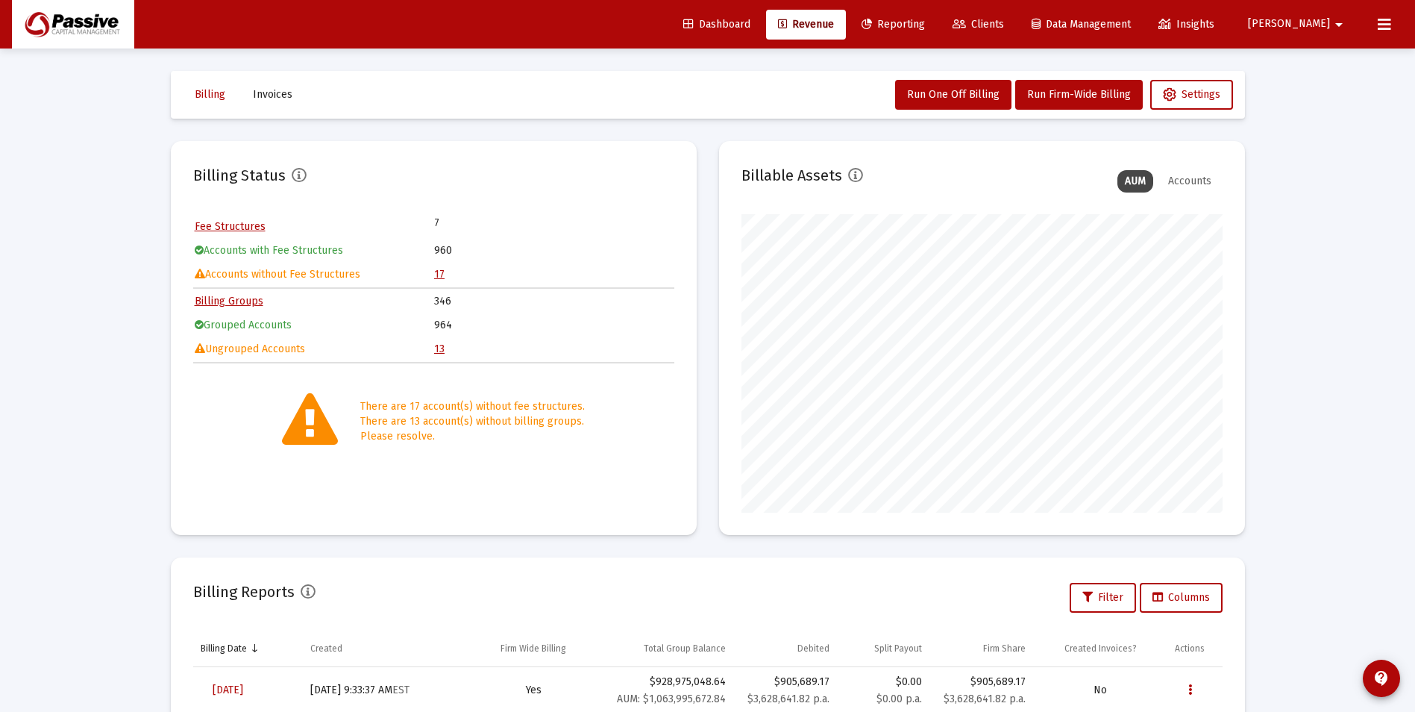  Describe the element at coordinates (272, 94) in the screenshot. I see `span: Invoices` at that location.